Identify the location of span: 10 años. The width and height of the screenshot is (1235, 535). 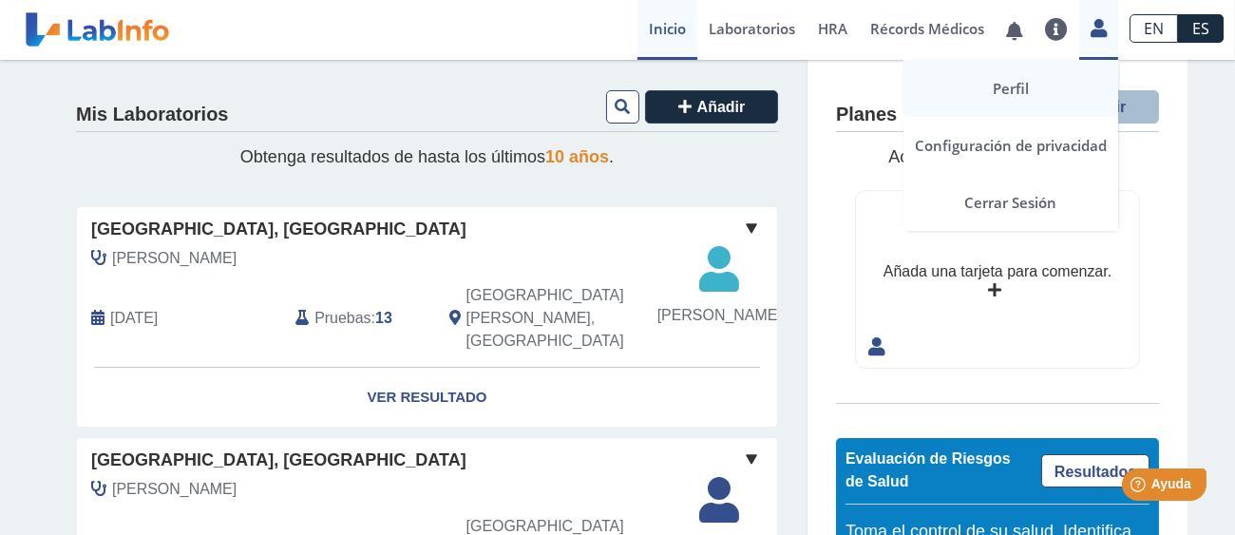
(577, 157).